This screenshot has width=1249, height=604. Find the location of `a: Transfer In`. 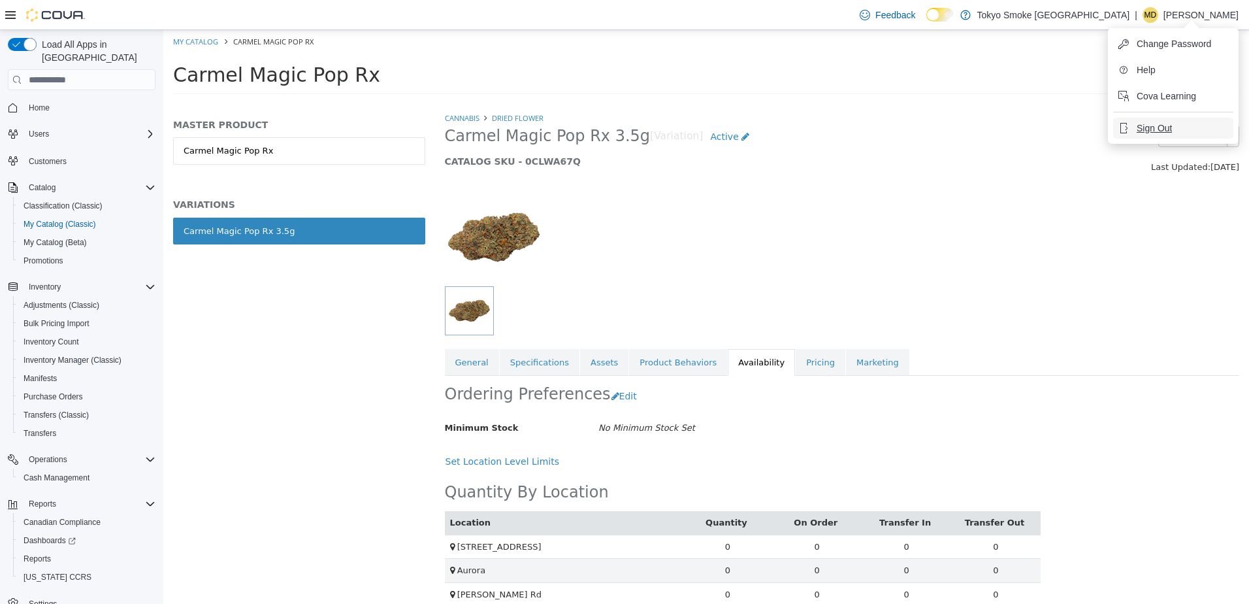

a: Transfer In is located at coordinates (743, 492).